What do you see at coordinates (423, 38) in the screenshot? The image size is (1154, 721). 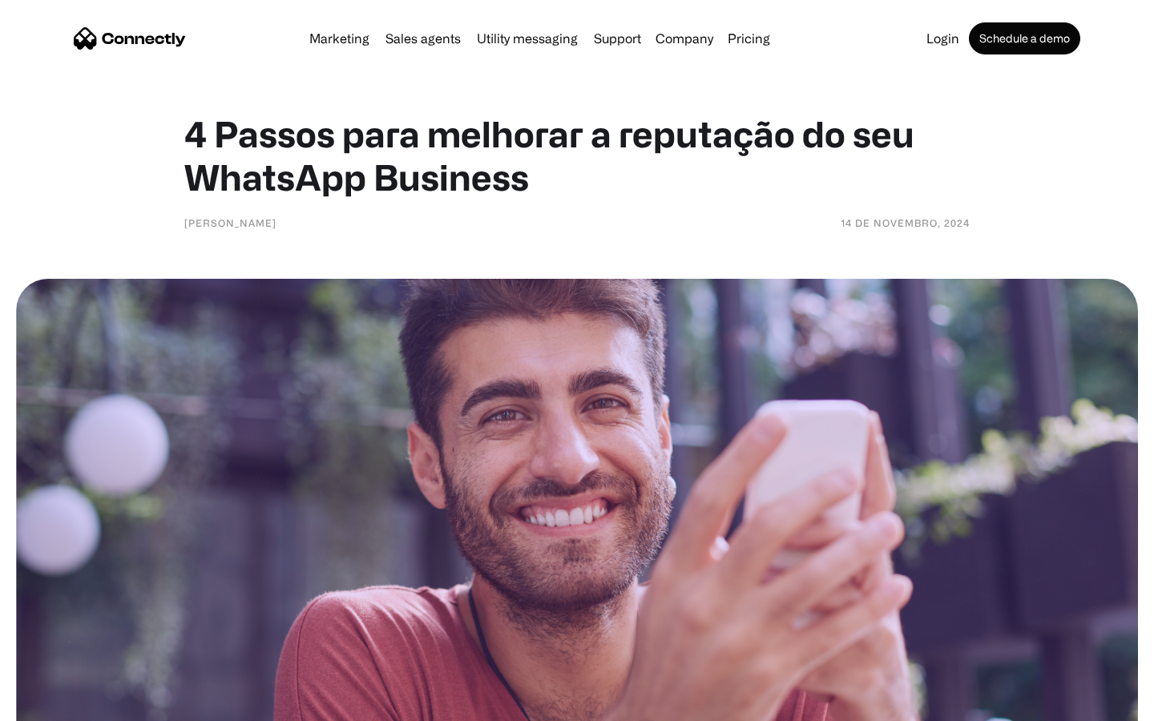 I see `a: Sales agents` at bounding box center [423, 38].